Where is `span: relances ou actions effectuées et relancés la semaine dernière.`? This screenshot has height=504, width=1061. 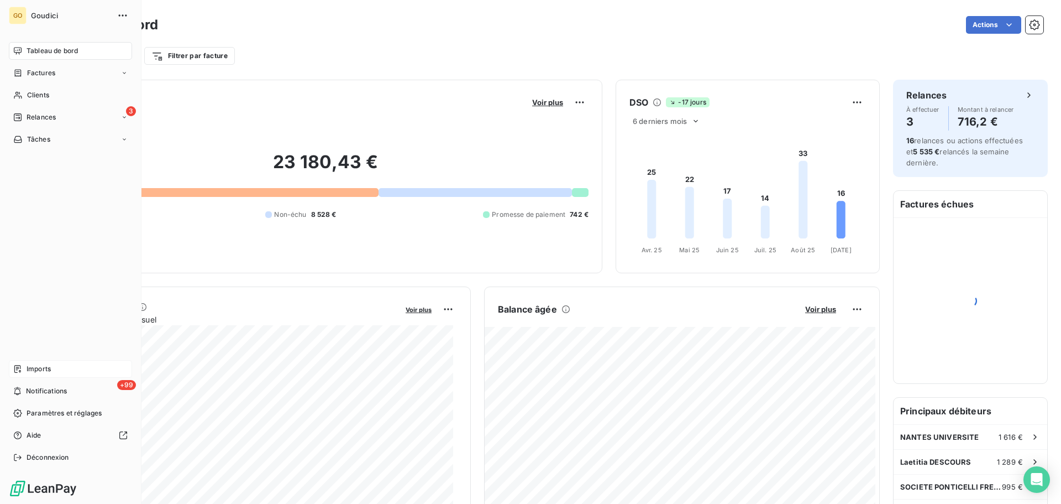 span: relances ou actions effectuées et relancés la semaine dernière. is located at coordinates (964, 151).